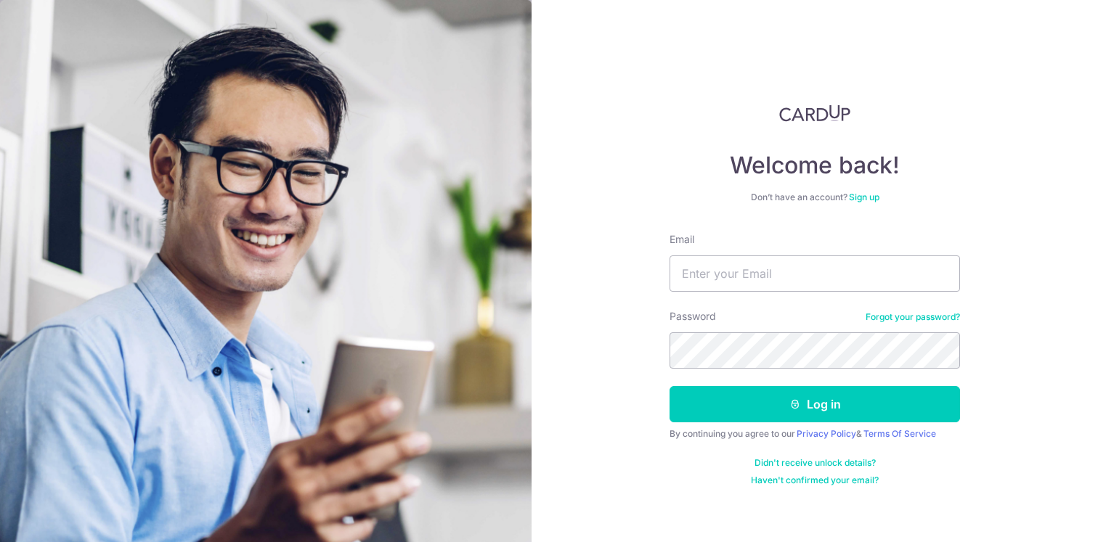 The height and width of the screenshot is (542, 1098). I want to click on h4: Welcome back!, so click(815, 166).